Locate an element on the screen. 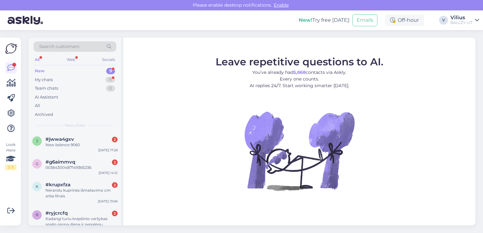 The width and height of the screenshot is (483, 233). span: #g6aimmvq is located at coordinates (60, 162).